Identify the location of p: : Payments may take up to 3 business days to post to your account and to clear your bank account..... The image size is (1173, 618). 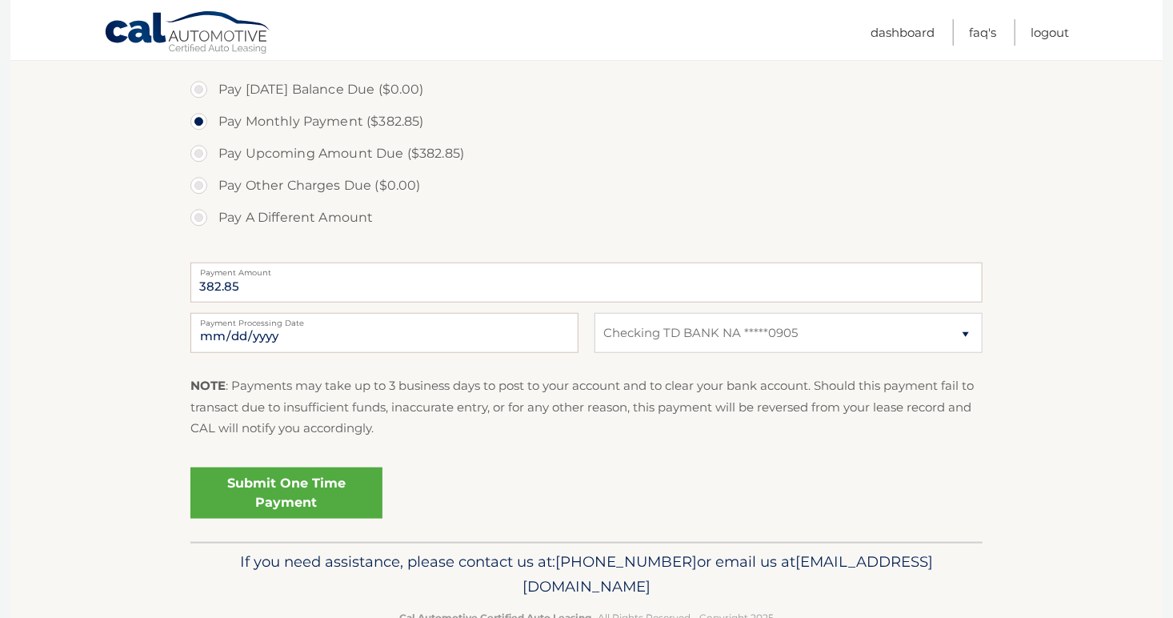
(586, 406).